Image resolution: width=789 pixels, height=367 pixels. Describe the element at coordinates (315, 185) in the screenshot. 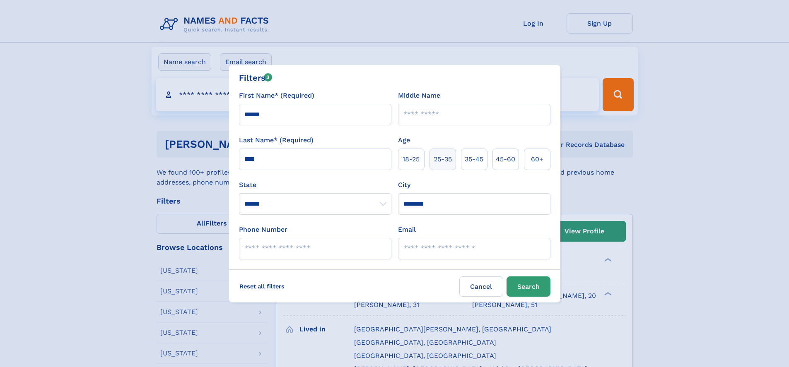

I see `label: State` at that location.